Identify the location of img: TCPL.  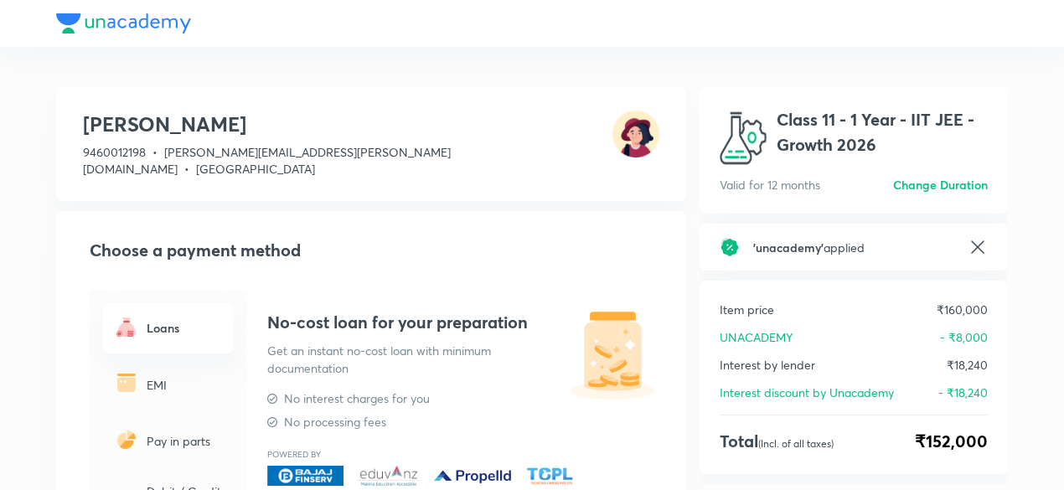
(550, 476).